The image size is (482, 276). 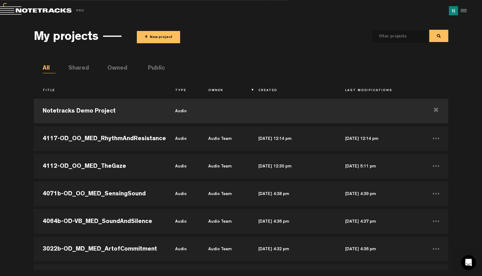 I want to click on th: Owner, so click(x=224, y=91).